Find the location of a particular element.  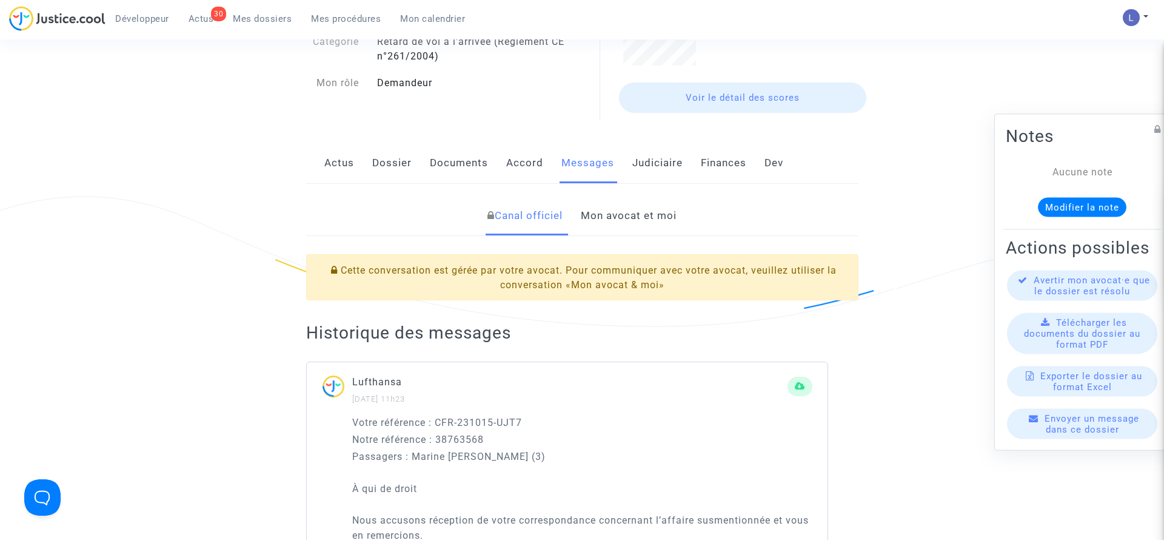

div: 30 is located at coordinates (218, 14).